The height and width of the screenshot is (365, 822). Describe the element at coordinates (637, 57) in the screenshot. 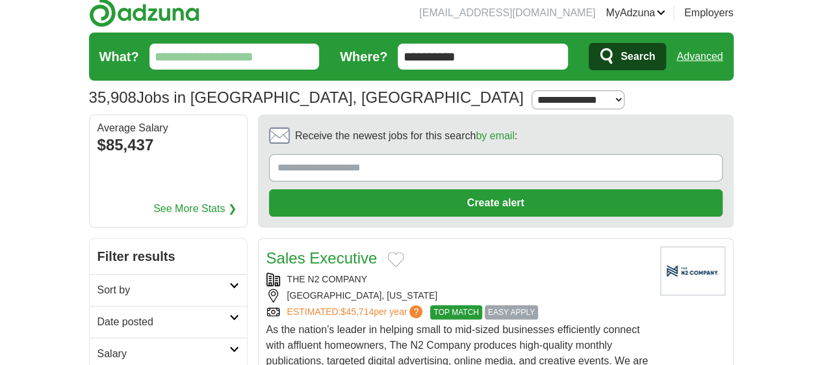

I see `span: Search` at that location.